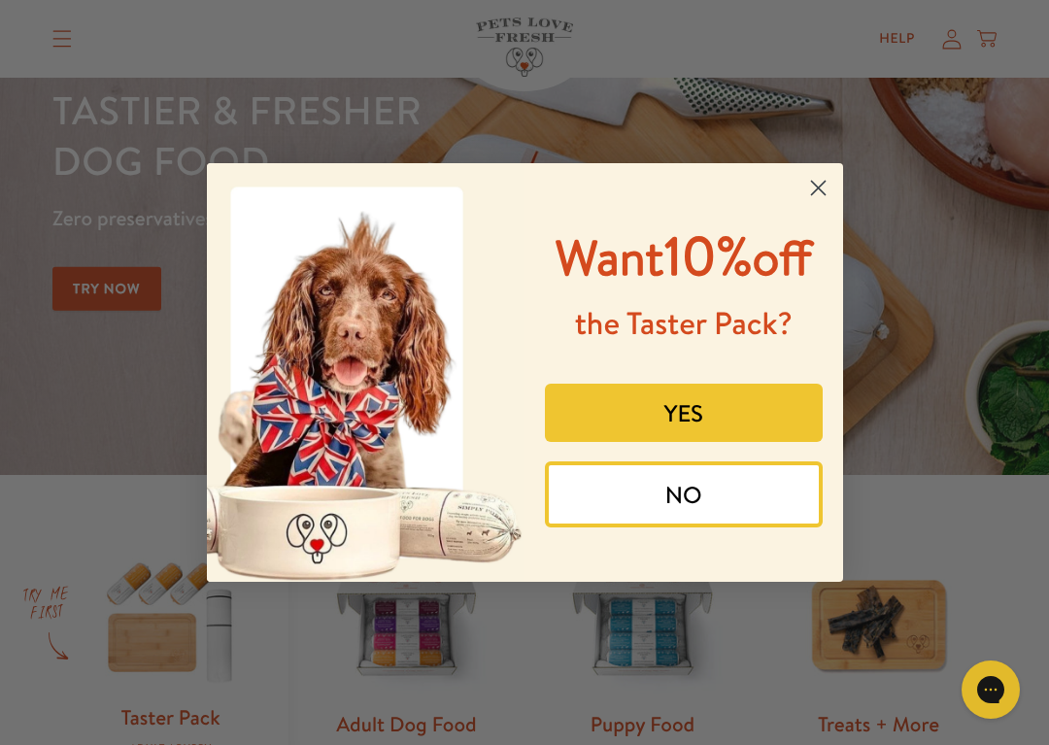 This screenshot has width=1049, height=745. I want to click on span: off, so click(782, 257).